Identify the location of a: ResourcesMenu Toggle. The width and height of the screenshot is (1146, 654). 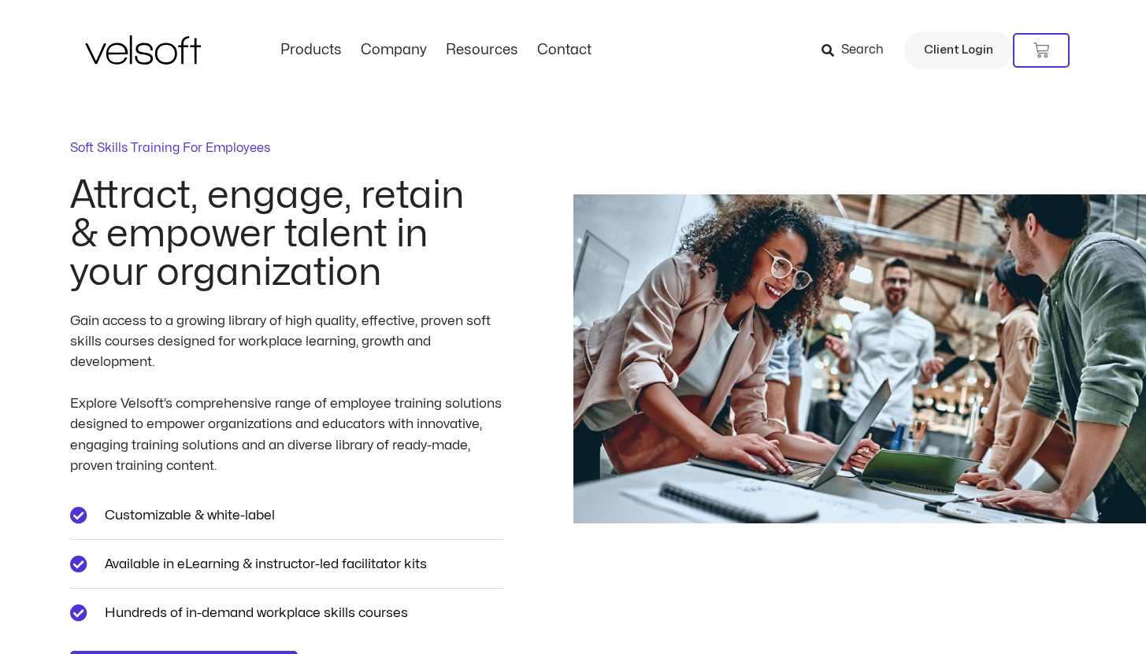
(482, 50).